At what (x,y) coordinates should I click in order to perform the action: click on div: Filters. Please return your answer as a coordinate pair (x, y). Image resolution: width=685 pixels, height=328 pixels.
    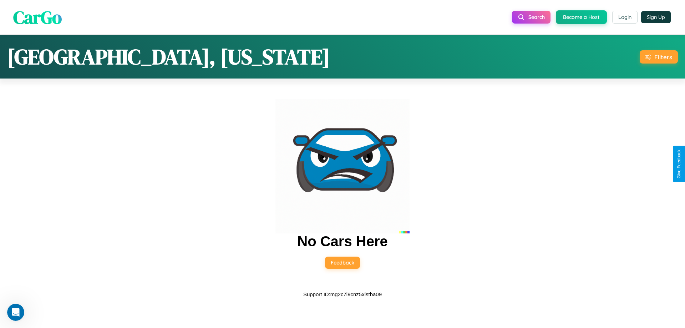
    Looking at the image, I should click on (663, 57).